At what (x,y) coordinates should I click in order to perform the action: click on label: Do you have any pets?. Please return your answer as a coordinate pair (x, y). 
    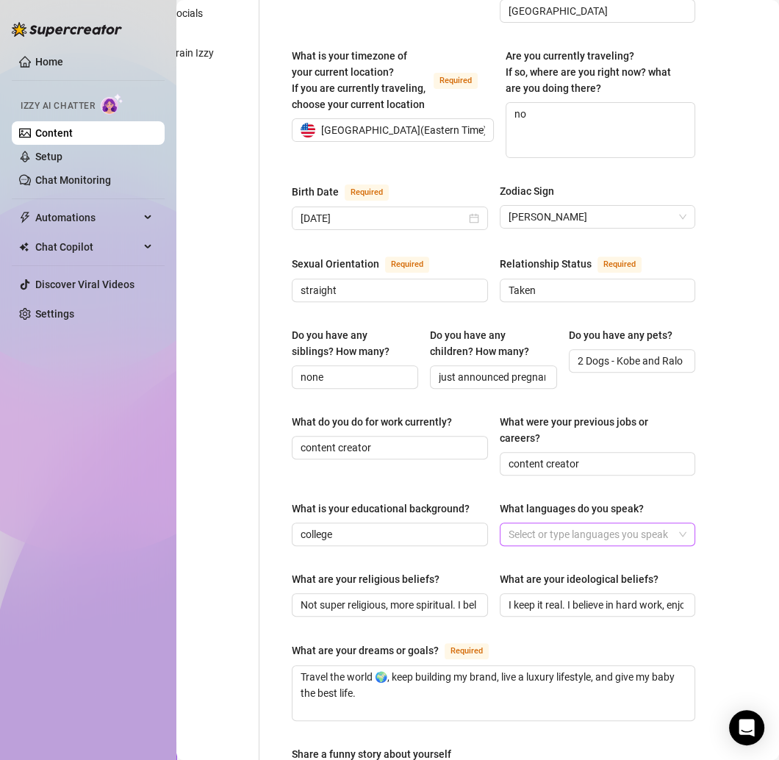
    Looking at the image, I should click on (625, 335).